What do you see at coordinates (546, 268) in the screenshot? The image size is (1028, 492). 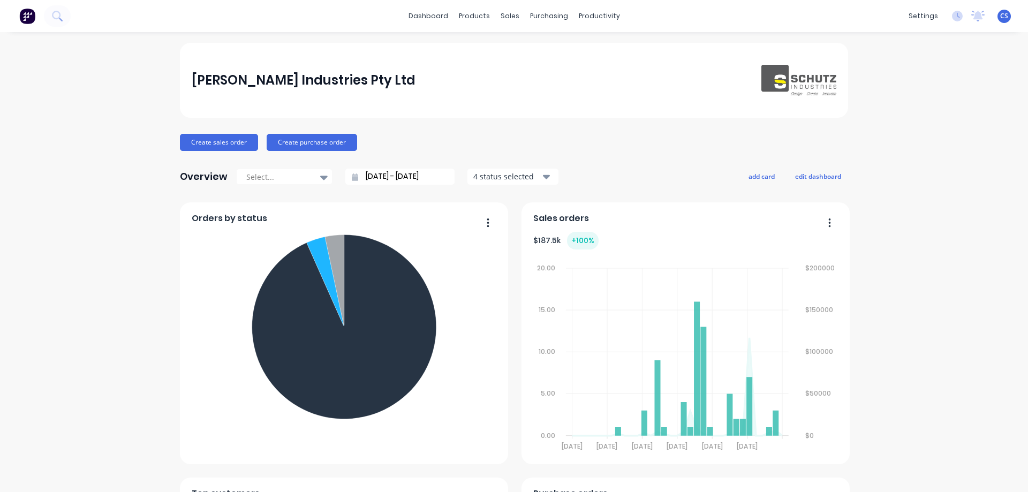 I see `tspan: 20.00` at bounding box center [546, 268].